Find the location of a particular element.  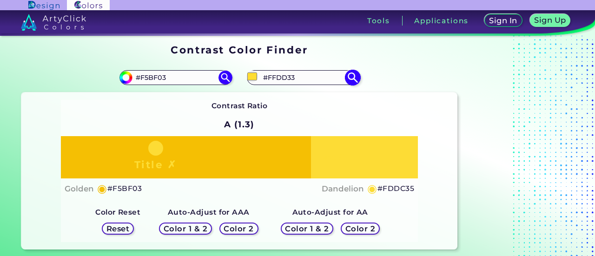

strong: Auto-Adjust for AAA is located at coordinates (209, 212).